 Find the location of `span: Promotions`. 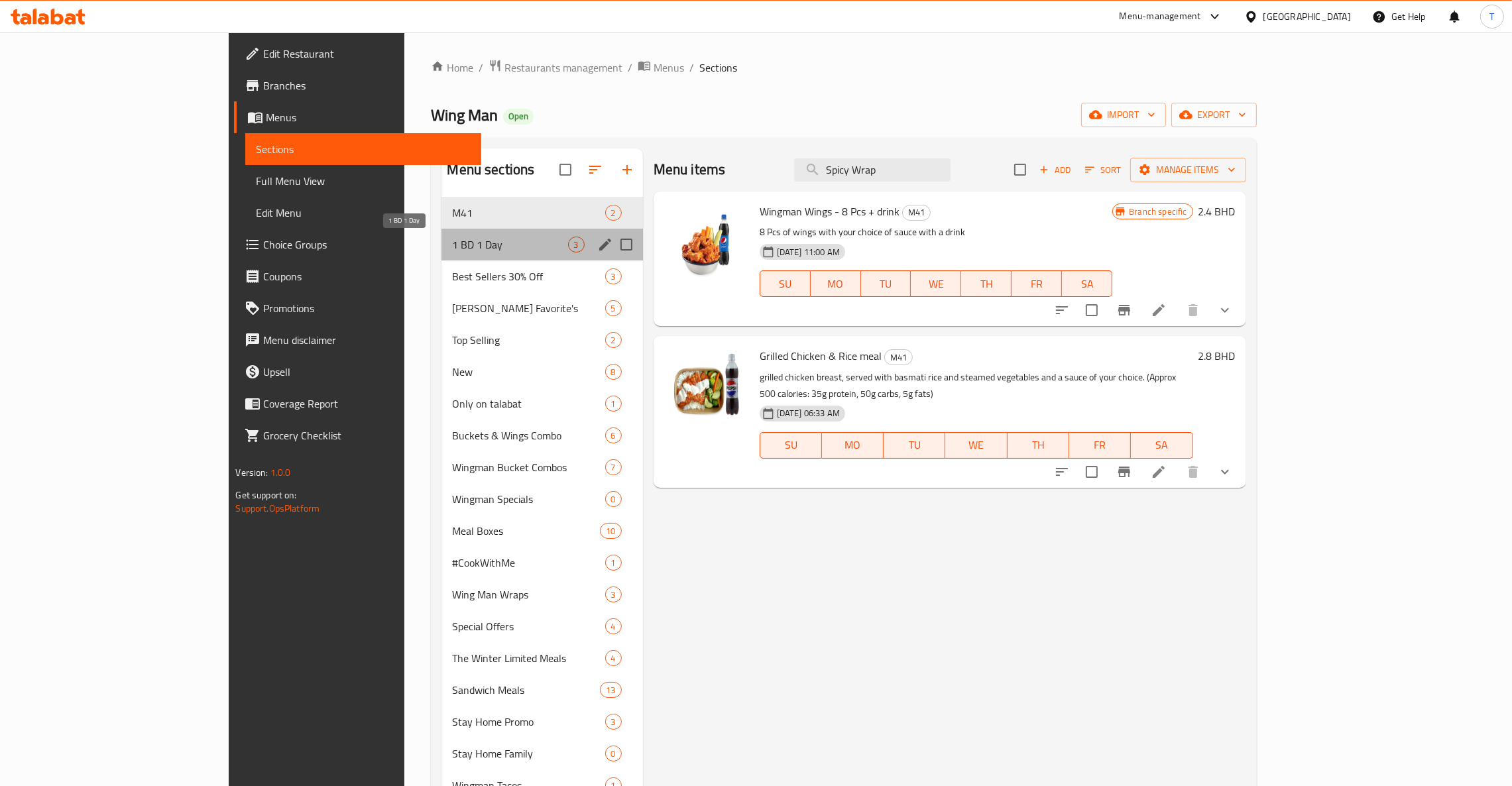

span: Promotions is located at coordinates (367, 309).